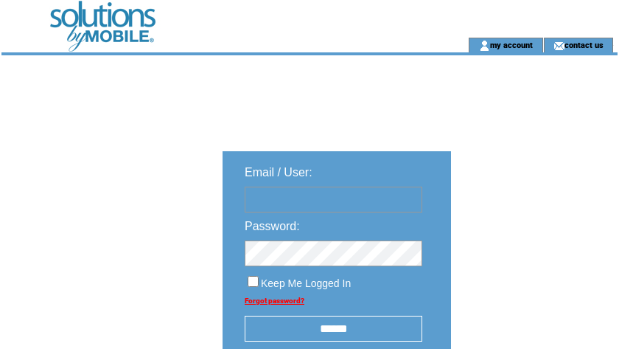 Image resolution: width=619 pixels, height=349 pixels. I want to click on a: contact us, so click(584, 44).